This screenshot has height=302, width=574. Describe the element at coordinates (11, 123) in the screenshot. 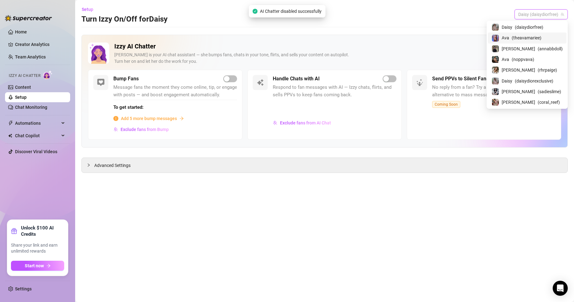

I see `span: thunderbolt` at that location.